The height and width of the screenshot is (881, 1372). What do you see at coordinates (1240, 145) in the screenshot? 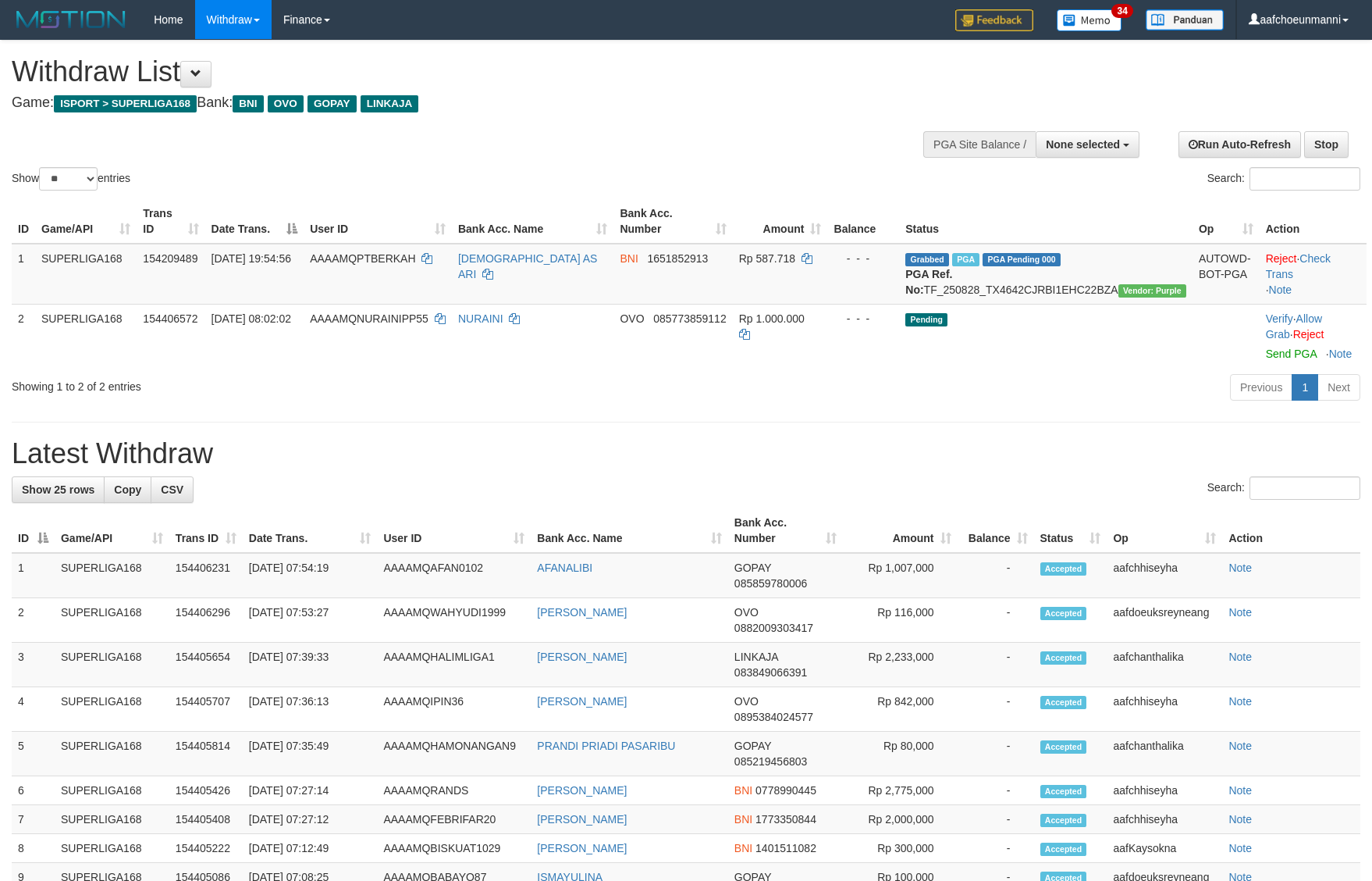
I see `a: Run Auto-Refresh` at bounding box center [1240, 145].